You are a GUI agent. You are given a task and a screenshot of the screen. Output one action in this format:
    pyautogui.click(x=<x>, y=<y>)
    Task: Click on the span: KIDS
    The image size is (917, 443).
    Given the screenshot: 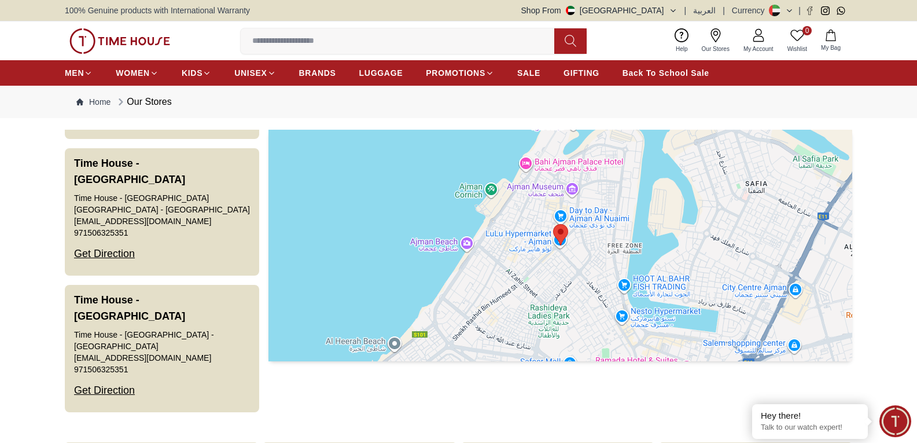 What is the action you would take?
    pyautogui.click(x=192, y=73)
    